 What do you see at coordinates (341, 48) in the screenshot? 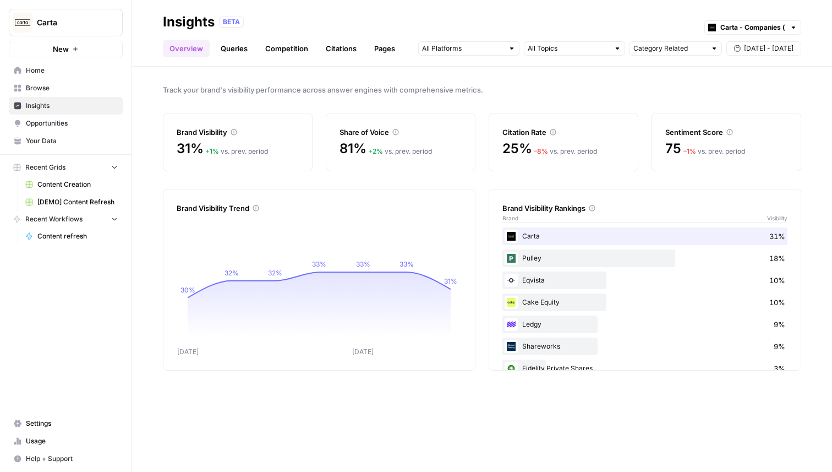
I see `a: Citations` at bounding box center [341, 48].